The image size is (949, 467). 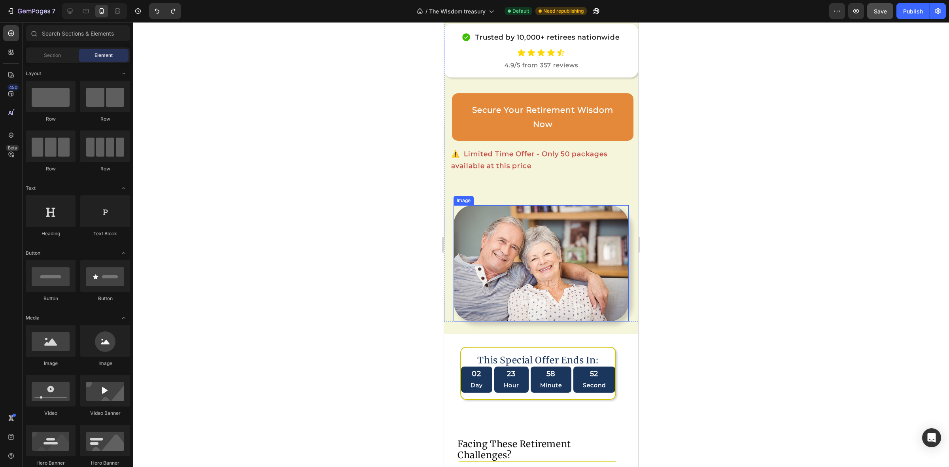 I want to click on h2: Facing These Retirement Challenges?, so click(x=97, y=427).